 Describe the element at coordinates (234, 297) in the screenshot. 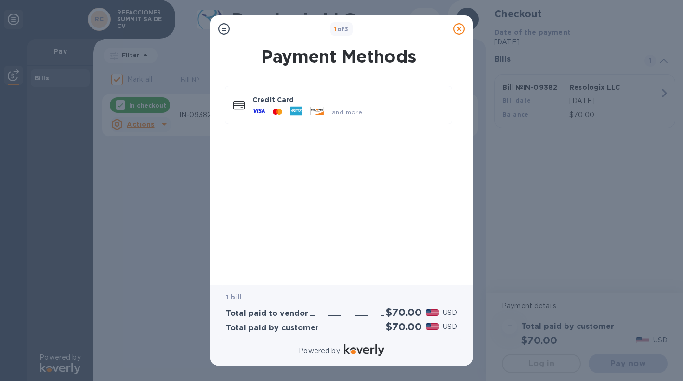

I see `b: 1 bill` at that location.